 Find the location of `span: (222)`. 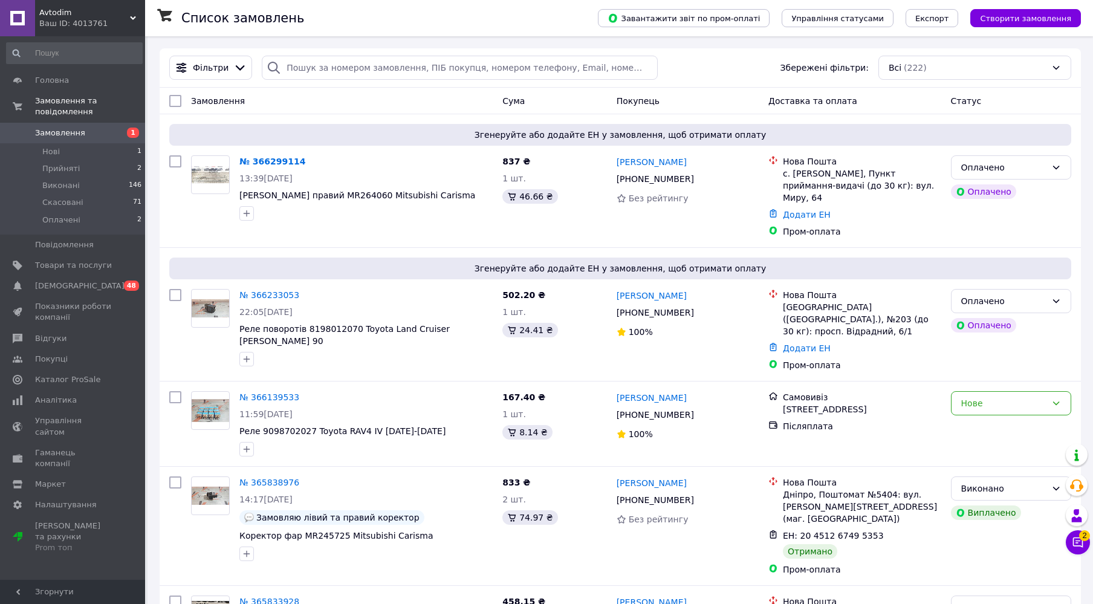

span: (222) is located at coordinates (915, 68).